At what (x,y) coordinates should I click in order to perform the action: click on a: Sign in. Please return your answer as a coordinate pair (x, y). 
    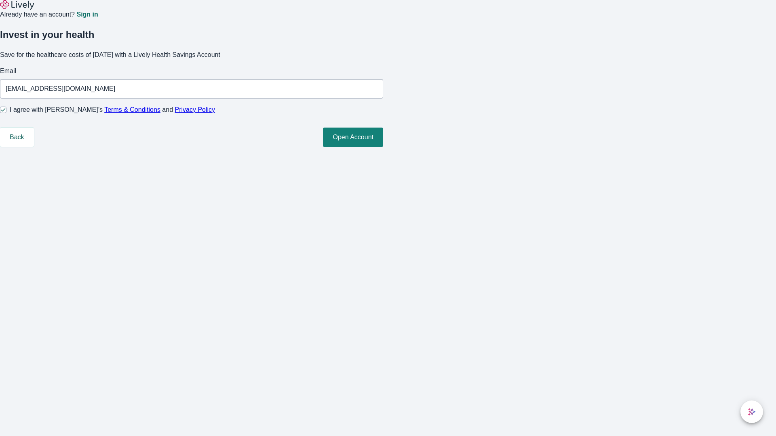
    Looking at the image, I should click on (87, 15).